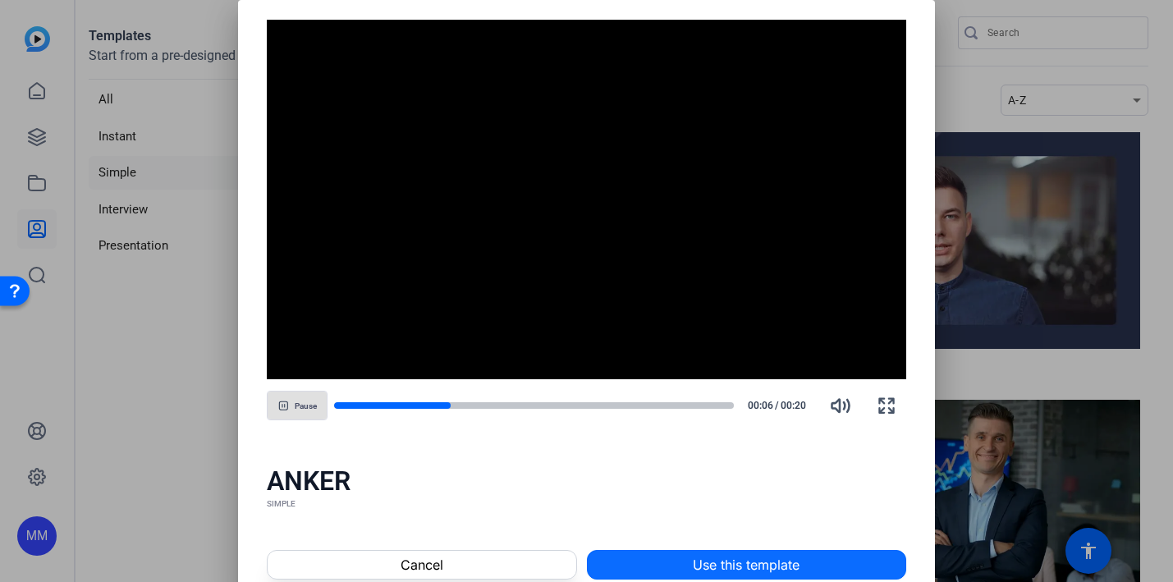 Image resolution: width=1173 pixels, height=582 pixels. Describe the element at coordinates (586, 481) in the screenshot. I see `div: ANKER` at that location.